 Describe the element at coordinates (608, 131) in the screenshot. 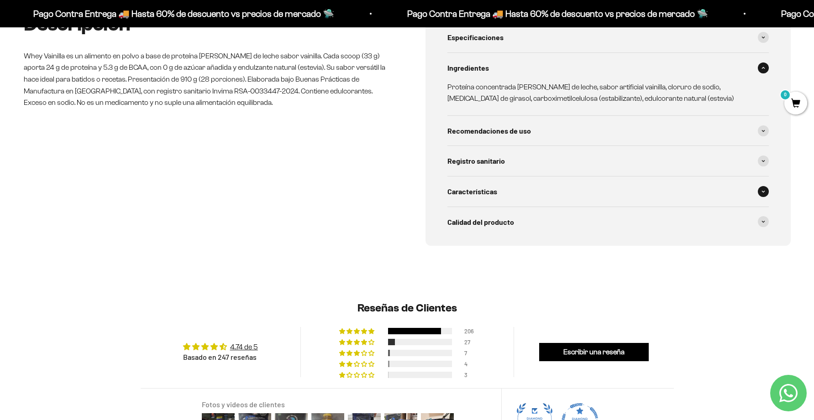

I see `summary: Recomendaciones de uso` at that location.